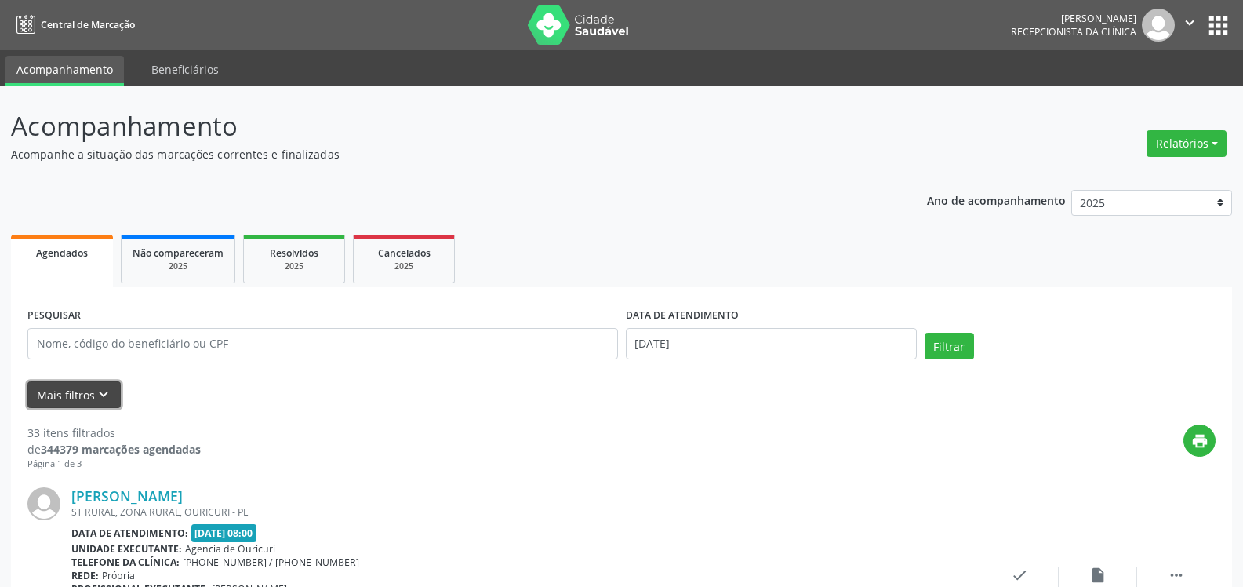  I want to click on span: Central de Marcação, so click(88, 24).